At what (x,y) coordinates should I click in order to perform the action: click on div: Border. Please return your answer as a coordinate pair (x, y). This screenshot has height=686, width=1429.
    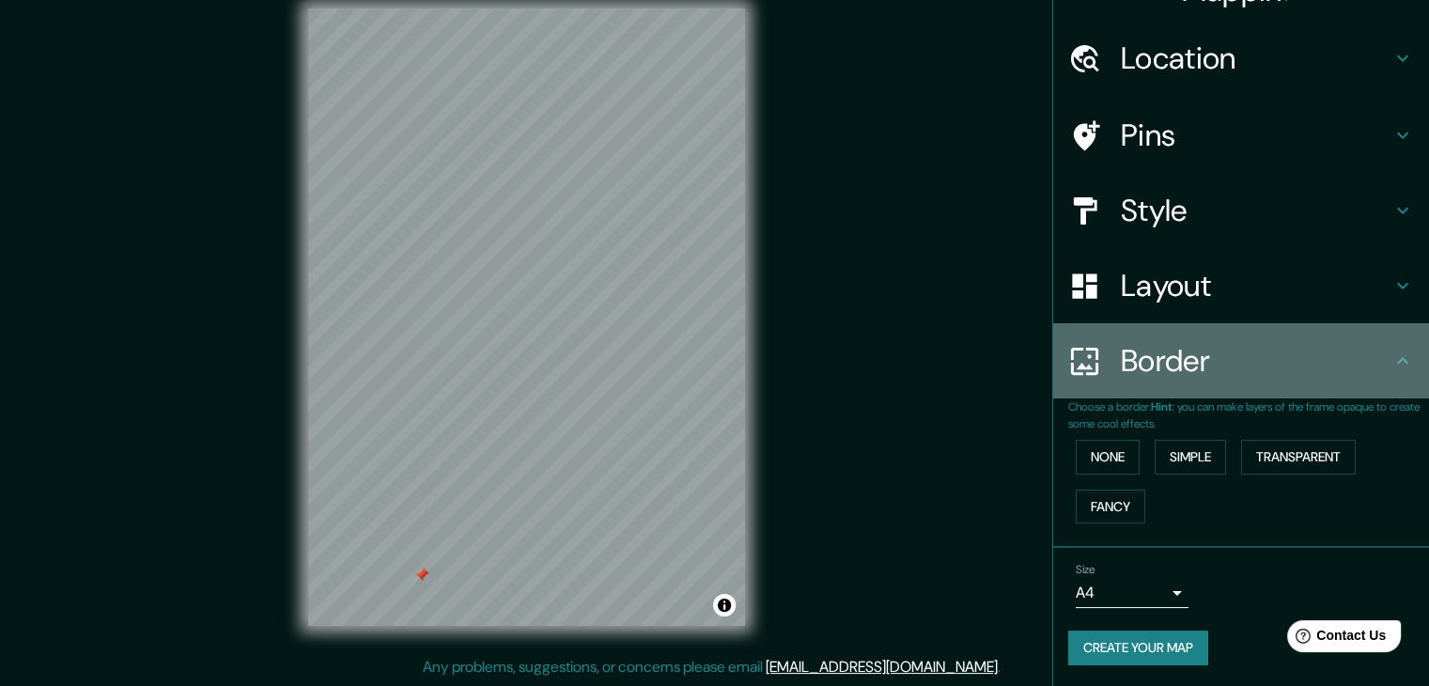
    Looking at the image, I should click on (1241, 361).